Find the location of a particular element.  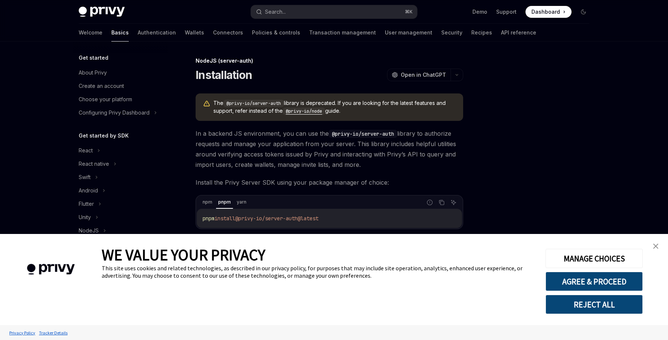

img: dark logo is located at coordinates (102, 12).